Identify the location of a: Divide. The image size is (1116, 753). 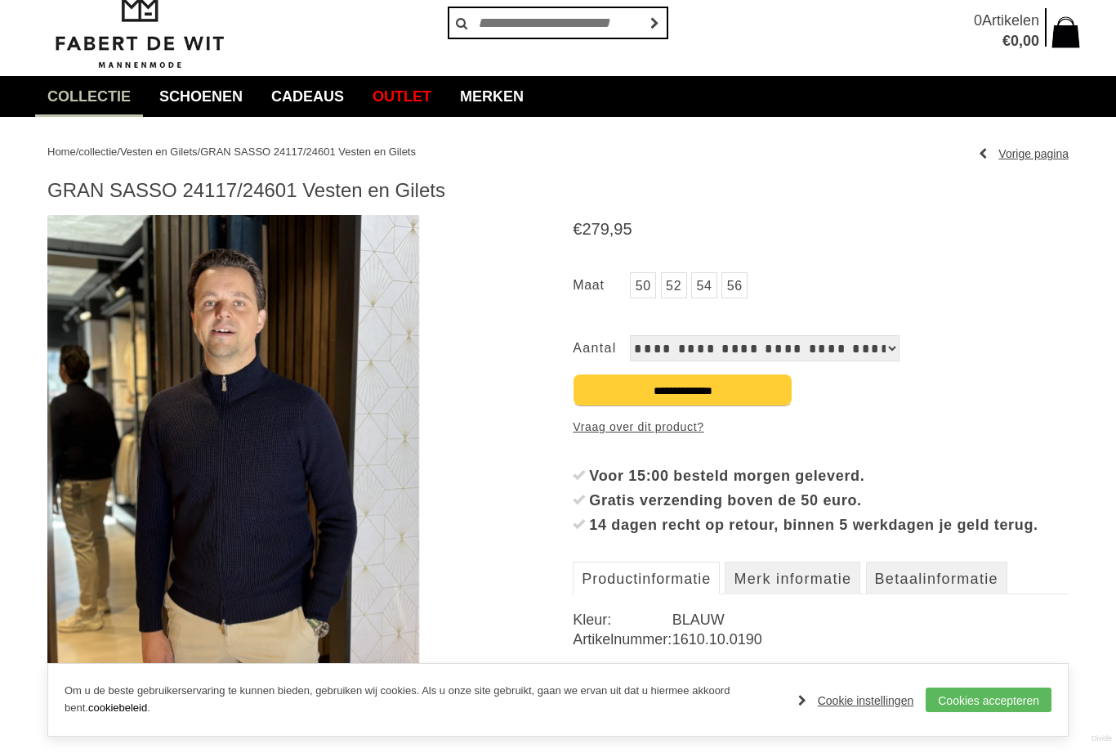
(1101, 738).